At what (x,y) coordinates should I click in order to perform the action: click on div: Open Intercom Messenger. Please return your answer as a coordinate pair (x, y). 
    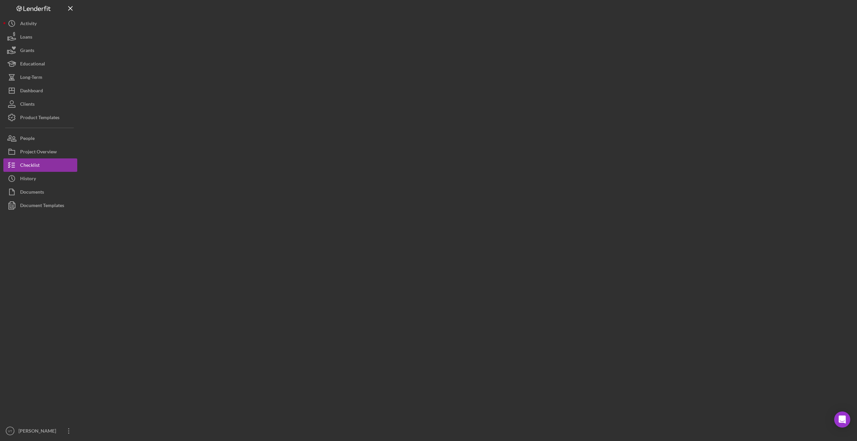
    Looking at the image, I should click on (842, 420).